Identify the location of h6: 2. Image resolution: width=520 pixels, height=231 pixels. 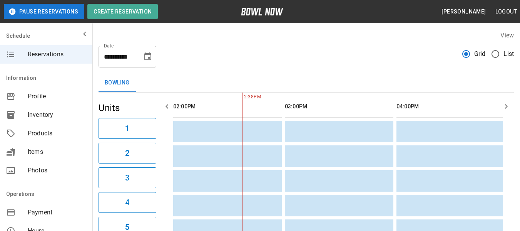
(127, 153).